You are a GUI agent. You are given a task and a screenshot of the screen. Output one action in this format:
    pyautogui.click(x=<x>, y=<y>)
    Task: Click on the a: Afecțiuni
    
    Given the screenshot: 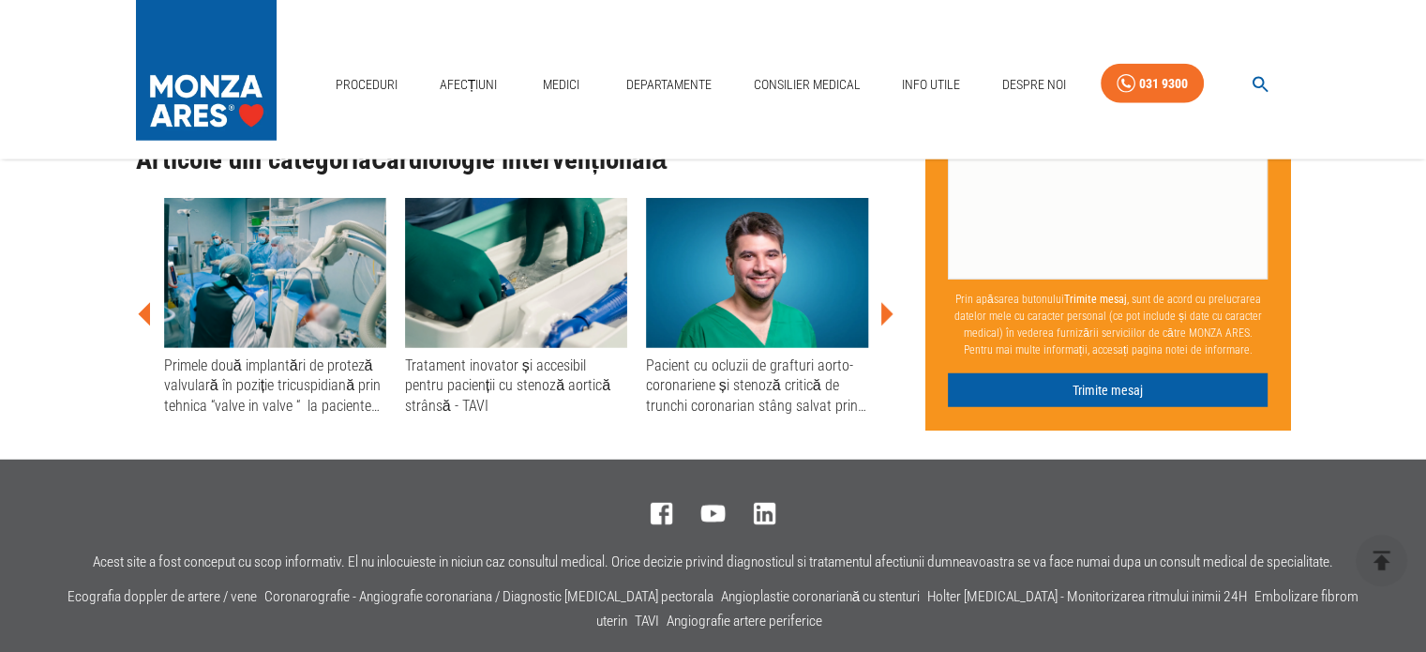 What is the action you would take?
    pyautogui.click(x=469, y=84)
    